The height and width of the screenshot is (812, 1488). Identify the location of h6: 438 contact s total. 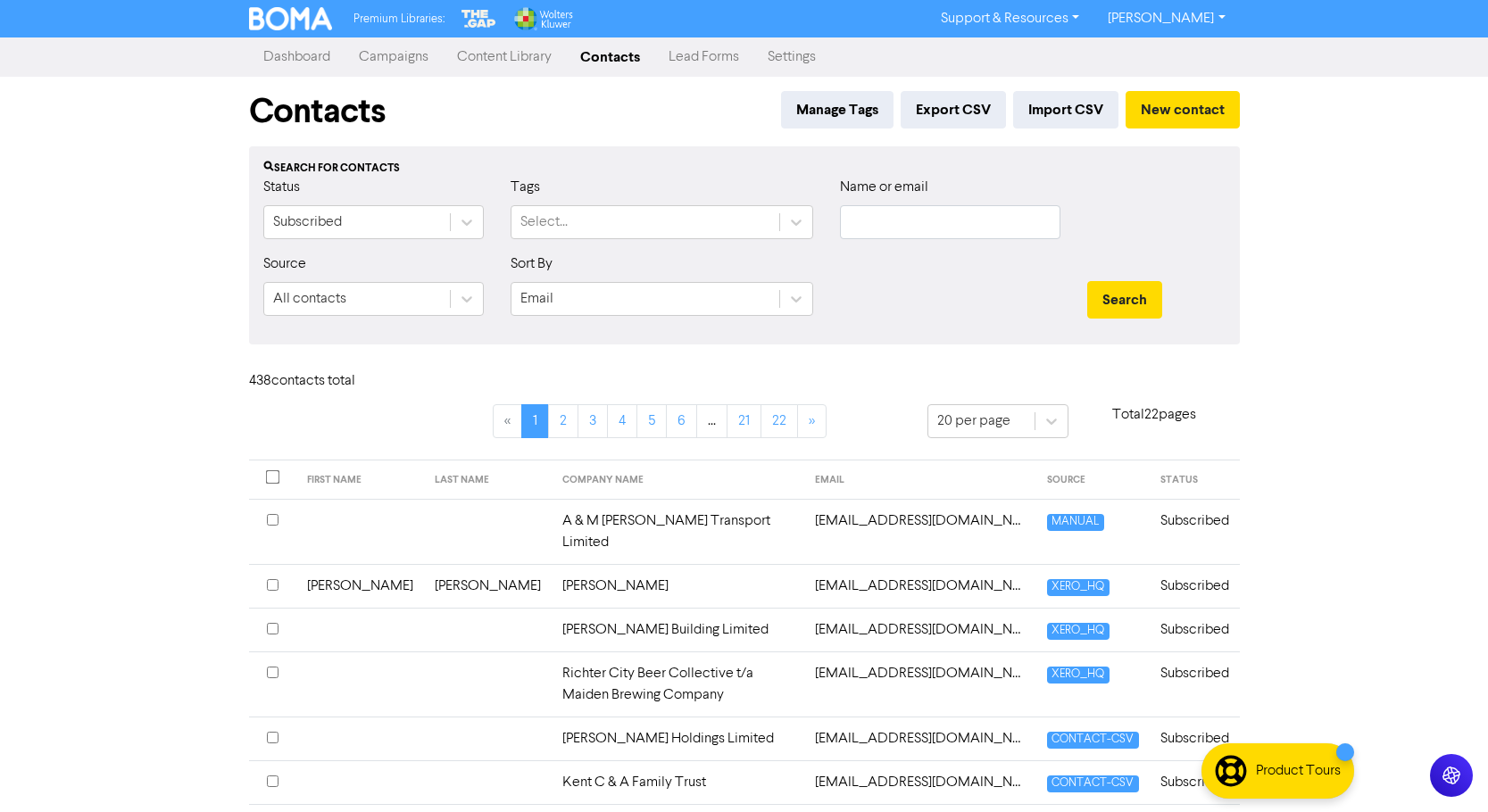
(320, 381).